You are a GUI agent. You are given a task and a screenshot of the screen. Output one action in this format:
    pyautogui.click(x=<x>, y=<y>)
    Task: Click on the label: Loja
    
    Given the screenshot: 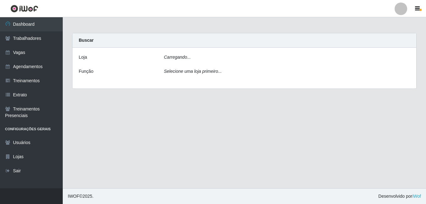 What is the action you would take?
    pyautogui.click(x=83, y=57)
    